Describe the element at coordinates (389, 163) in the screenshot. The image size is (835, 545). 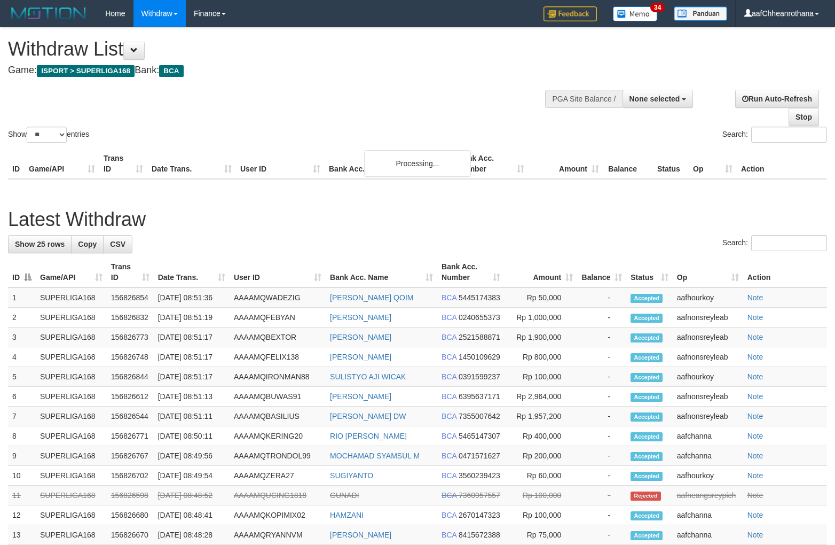
I see `th: Bank Acc. Name` at that location.